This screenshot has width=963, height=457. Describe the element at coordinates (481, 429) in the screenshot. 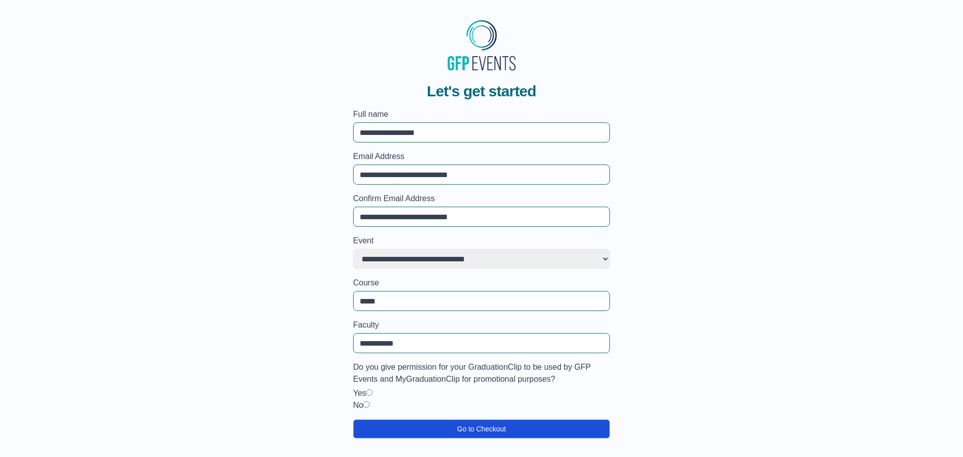

I see `button: Go to Checkout` at that location.